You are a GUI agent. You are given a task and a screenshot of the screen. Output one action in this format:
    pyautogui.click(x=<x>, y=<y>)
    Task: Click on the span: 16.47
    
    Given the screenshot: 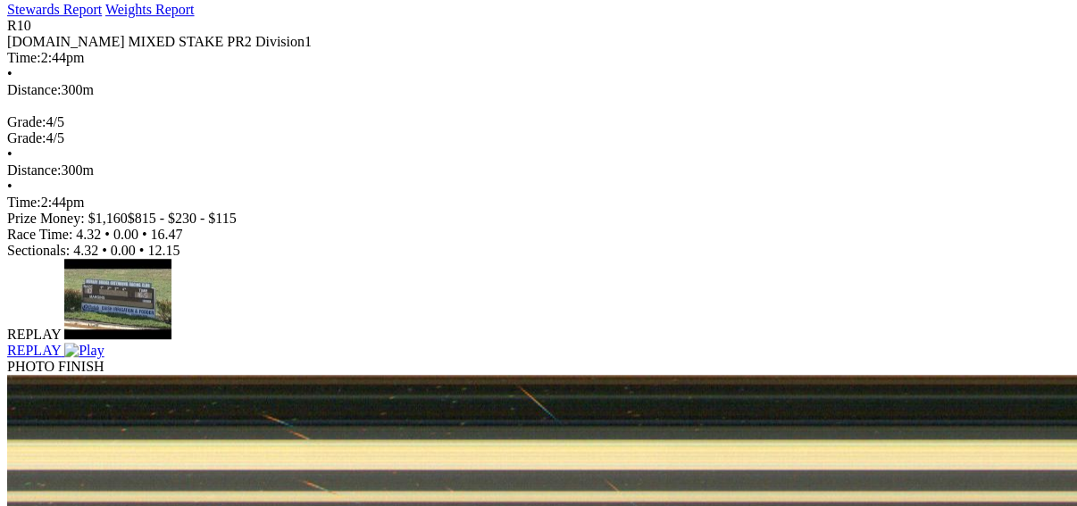 What is the action you would take?
    pyautogui.click(x=167, y=234)
    